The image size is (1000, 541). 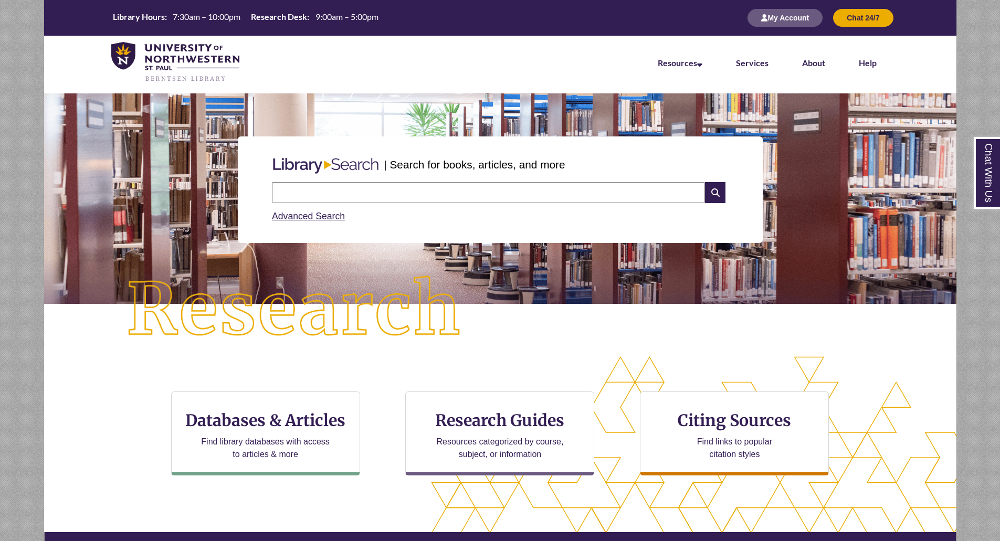 What do you see at coordinates (294, 310) in the screenshot?
I see `img: Research` at bounding box center [294, 310].